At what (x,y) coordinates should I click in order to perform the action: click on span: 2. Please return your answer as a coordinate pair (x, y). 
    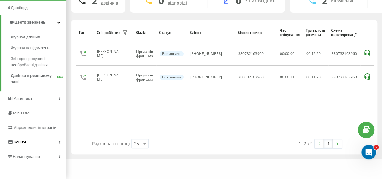
    Looking at the image, I should click on (377, 148).